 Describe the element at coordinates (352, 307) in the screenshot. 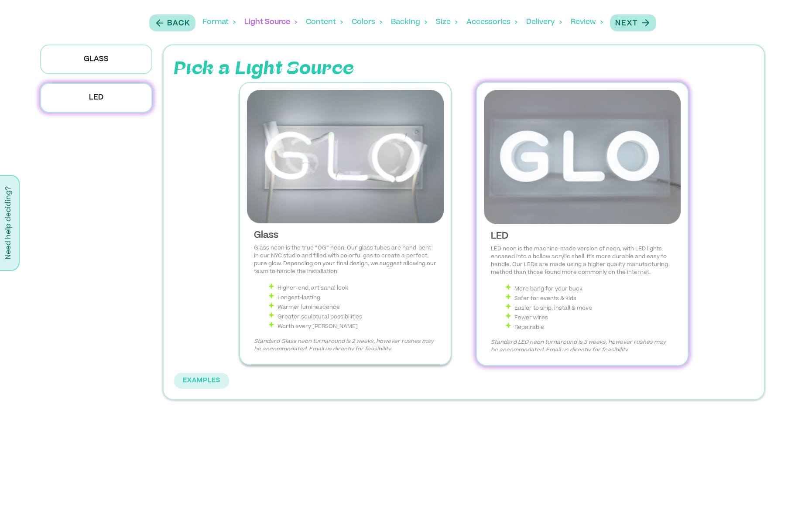

I see `li: Warmer luminescence` at that location.